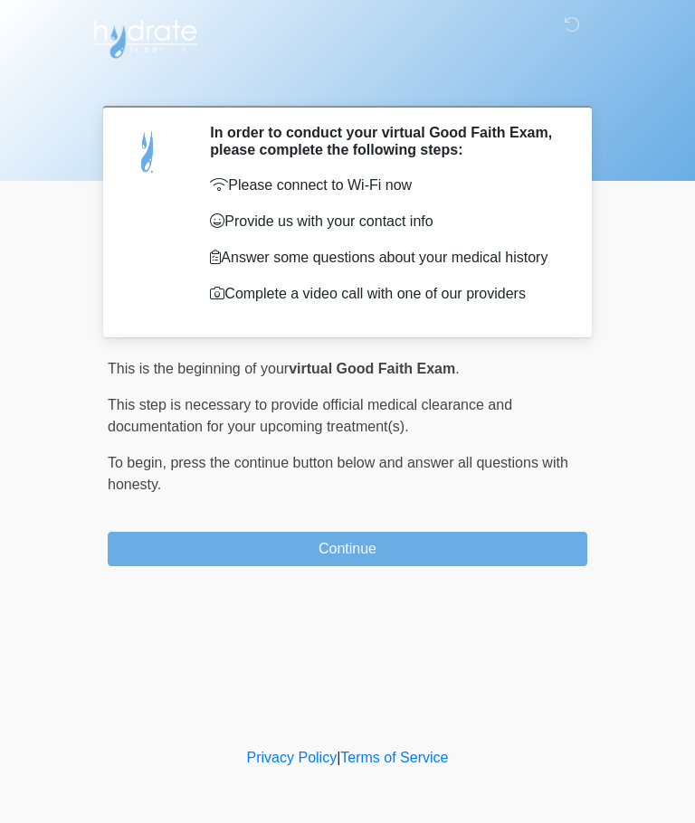  Describe the element at coordinates (138, 462) in the screenshot. I see `span: To begin,` at that location.